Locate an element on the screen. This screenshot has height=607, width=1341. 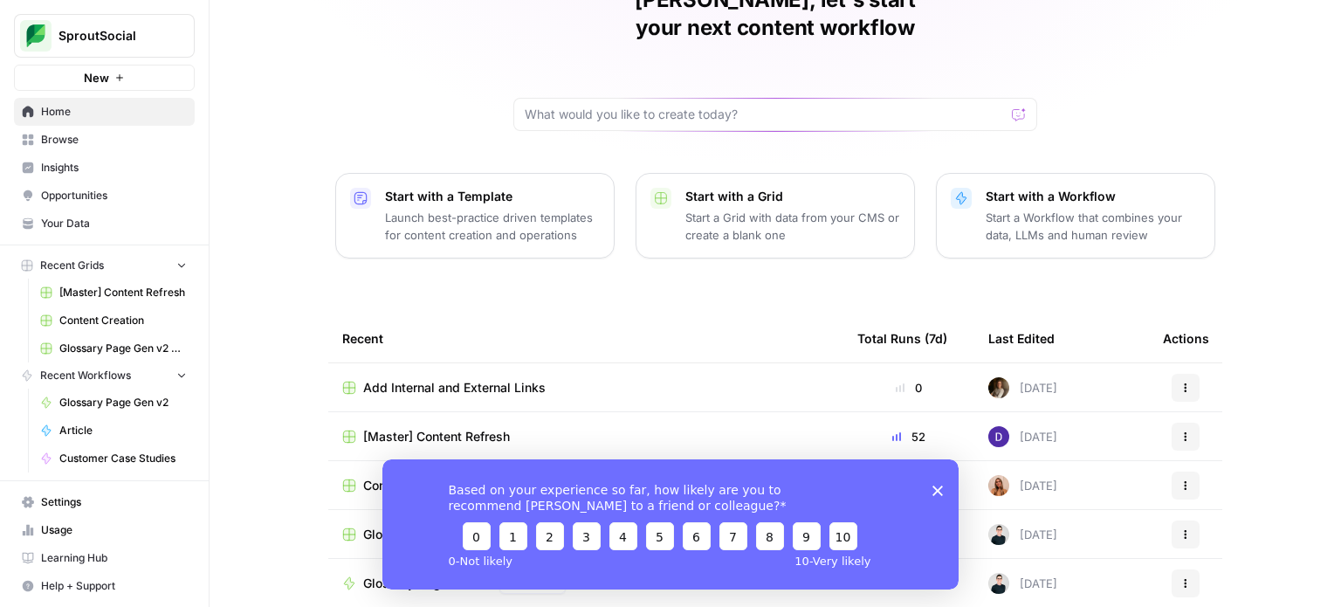
img: SproutSocial Logo is located at coordinates (36, 36).